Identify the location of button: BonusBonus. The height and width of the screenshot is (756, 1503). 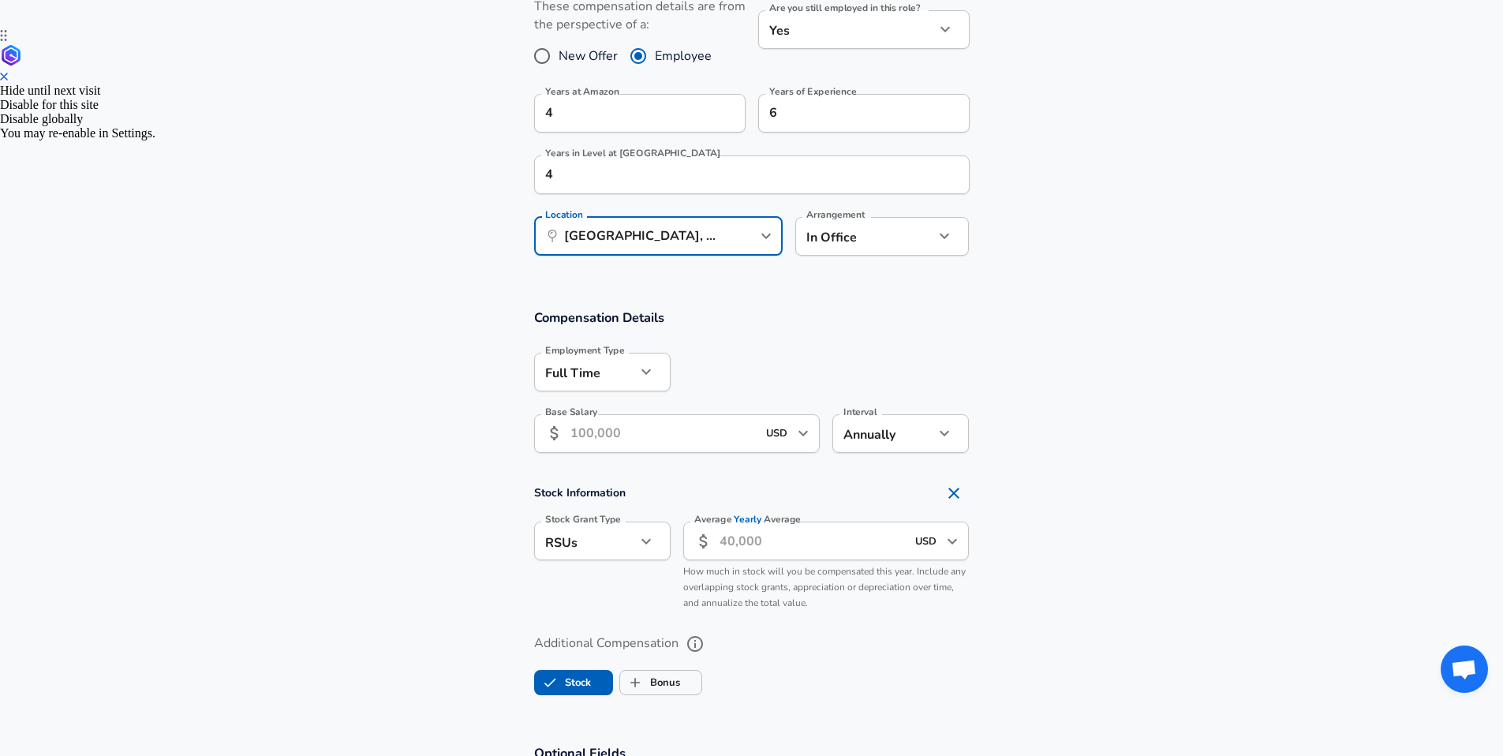
(660, 682).